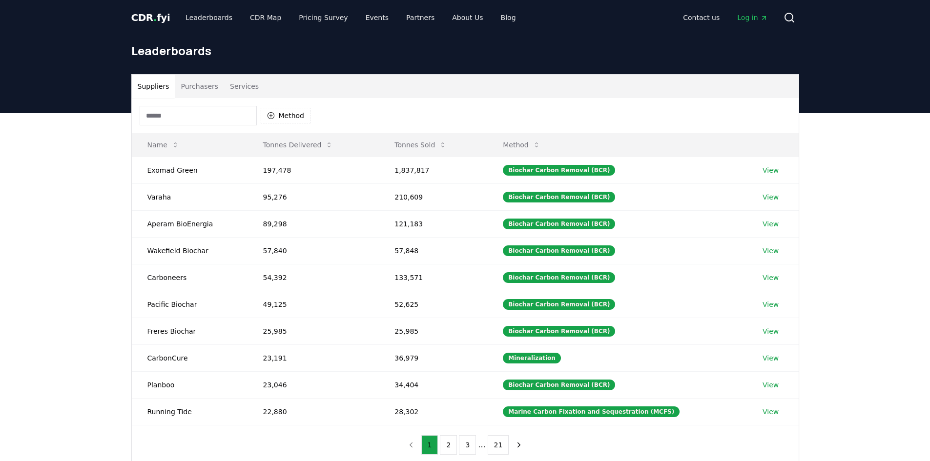  I want to click on div: Marine Carbon Fixation and Sequestration (MCFS), so click(591, 412).